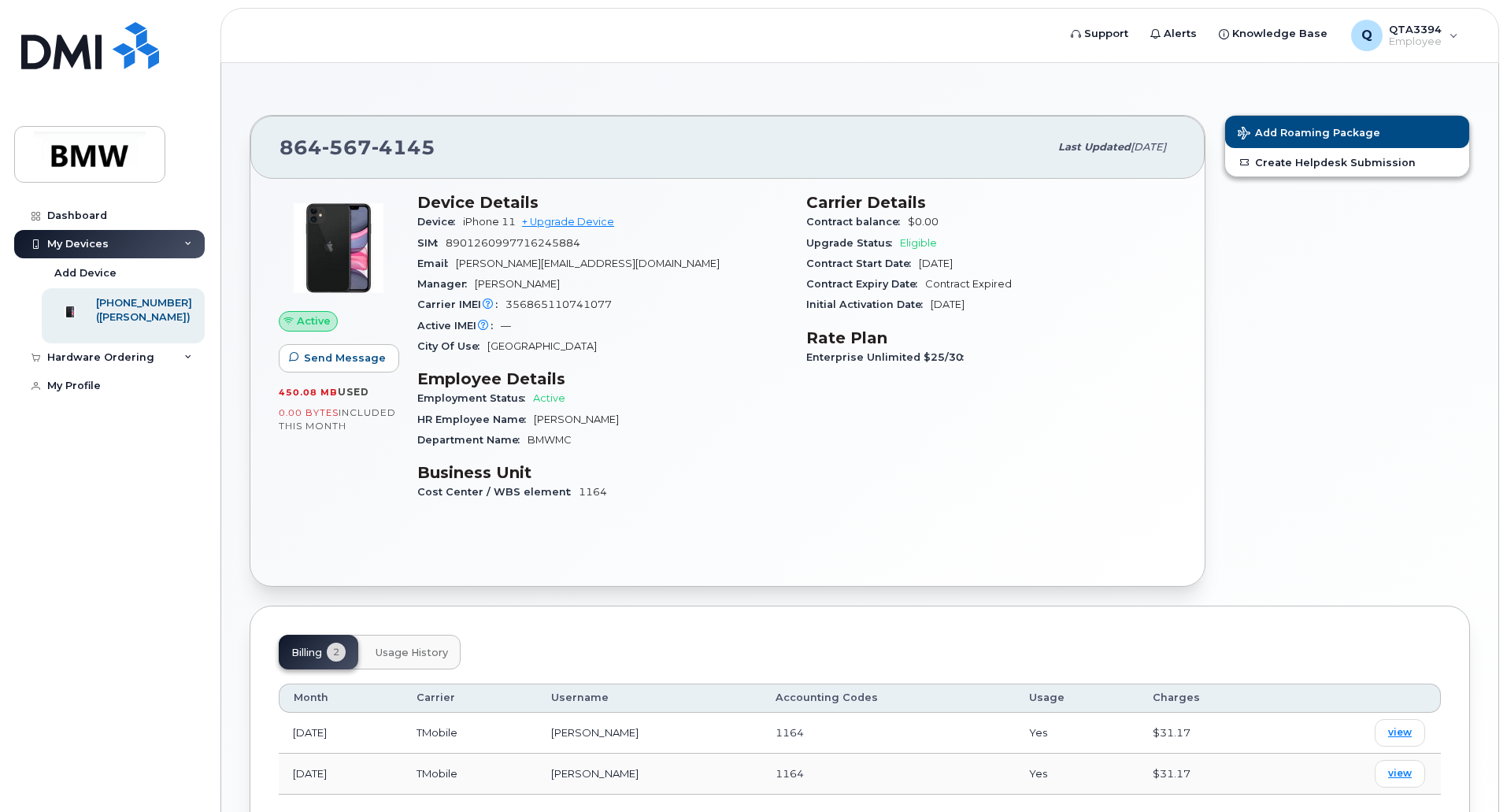  I want to click on span: Add Roaming Package, so click(1308, 134).